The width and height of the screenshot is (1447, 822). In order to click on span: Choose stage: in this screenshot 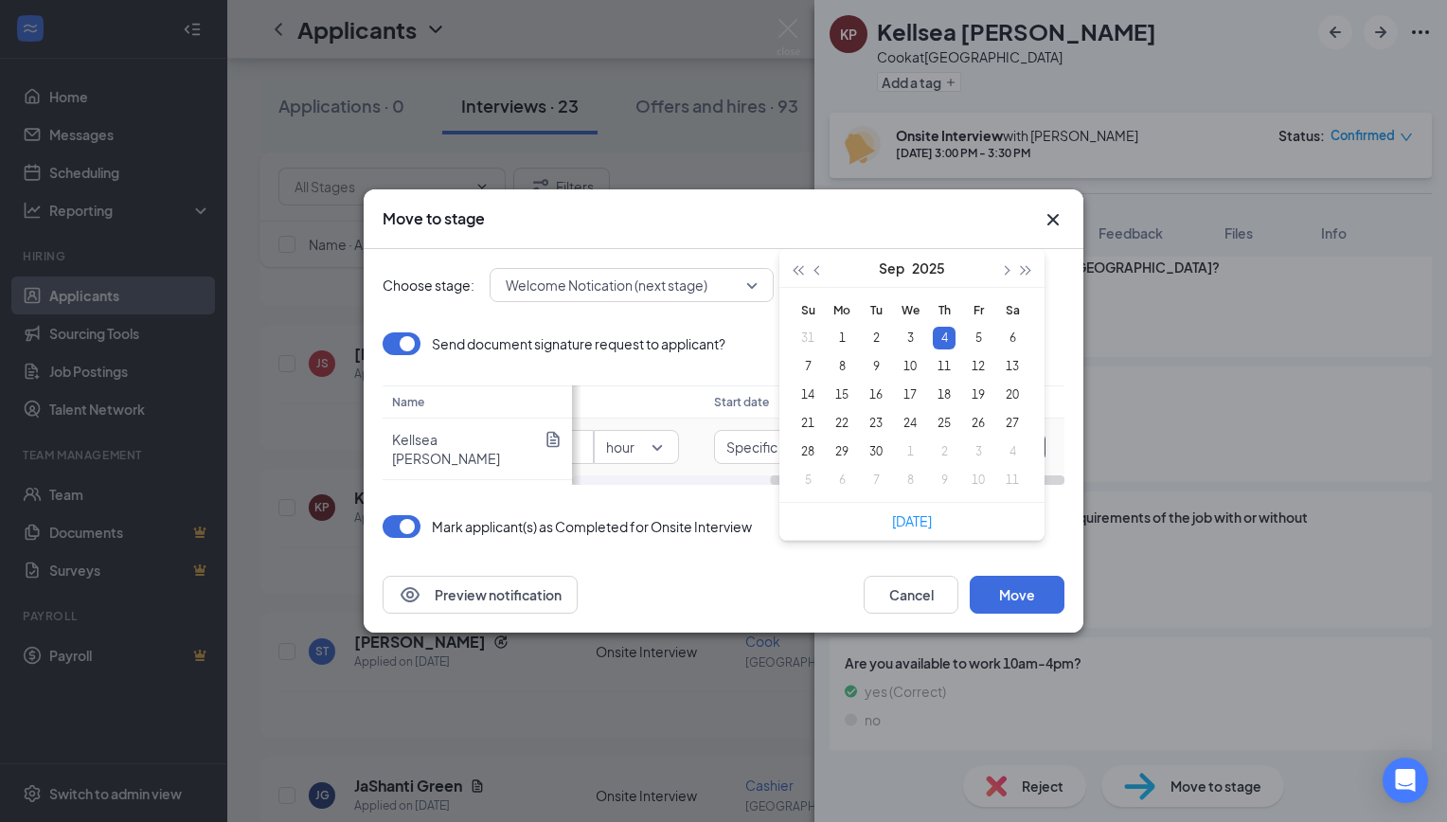, I will do `click(428, 285)`.